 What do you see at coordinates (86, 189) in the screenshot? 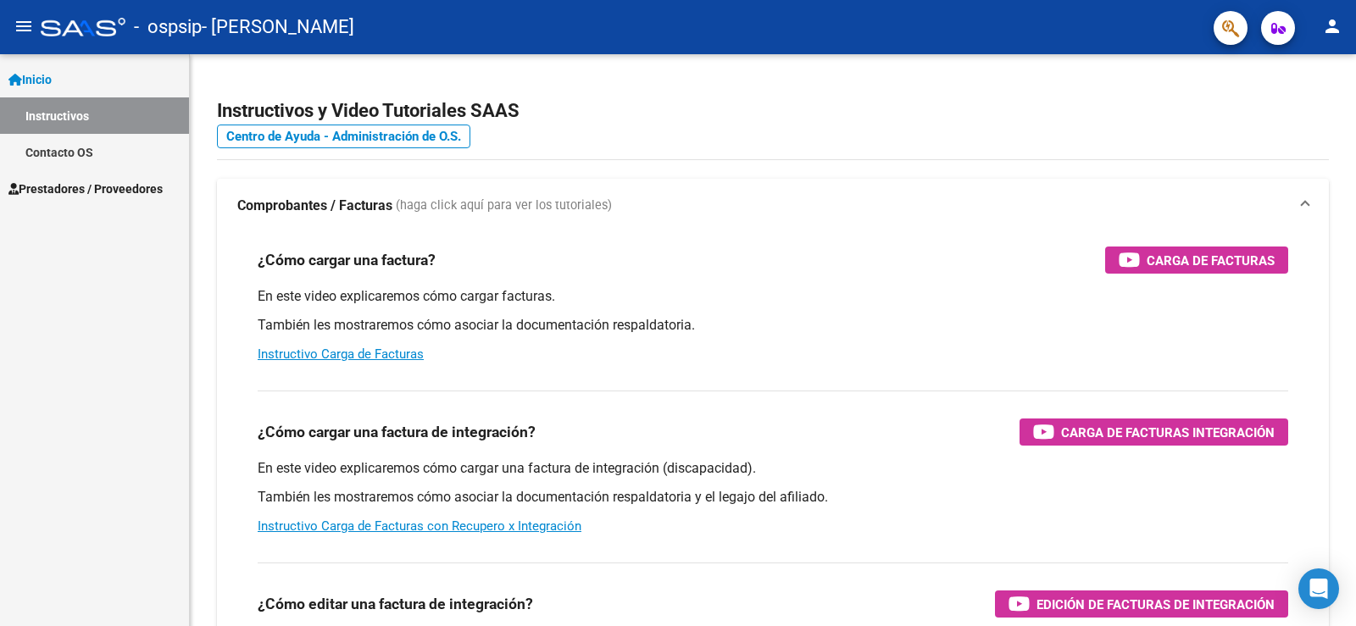
I see `span: Prestadores / Proveedores` at bounding box center [86, 189].